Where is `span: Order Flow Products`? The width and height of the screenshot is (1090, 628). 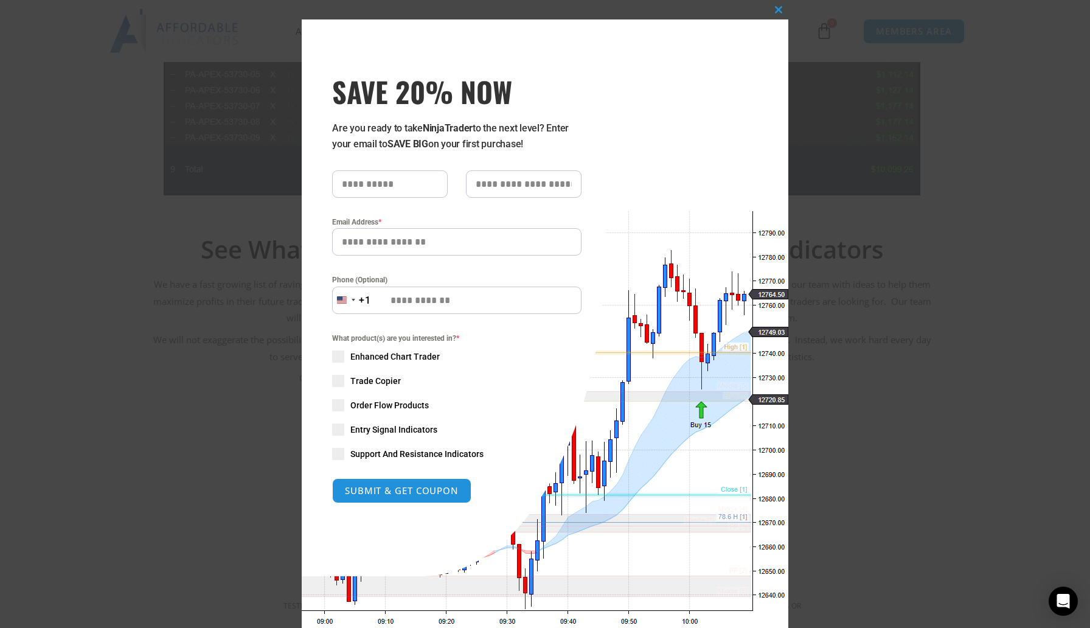
span: Order Flow Products is located at coordinates (389, 405).